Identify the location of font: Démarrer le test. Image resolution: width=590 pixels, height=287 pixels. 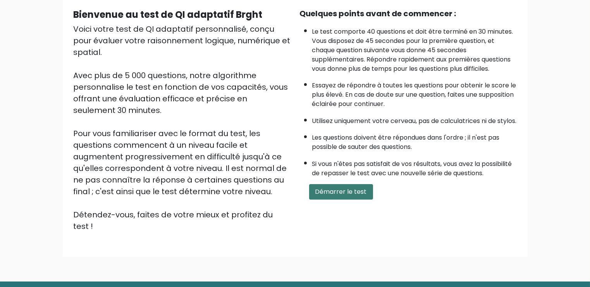
(341, 192).